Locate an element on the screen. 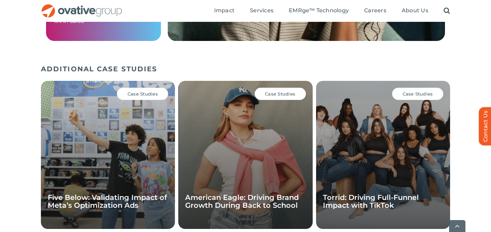  a: Torrid: Driving Full-Funnel Impact with TikTok is located at coordinates (371, 201).